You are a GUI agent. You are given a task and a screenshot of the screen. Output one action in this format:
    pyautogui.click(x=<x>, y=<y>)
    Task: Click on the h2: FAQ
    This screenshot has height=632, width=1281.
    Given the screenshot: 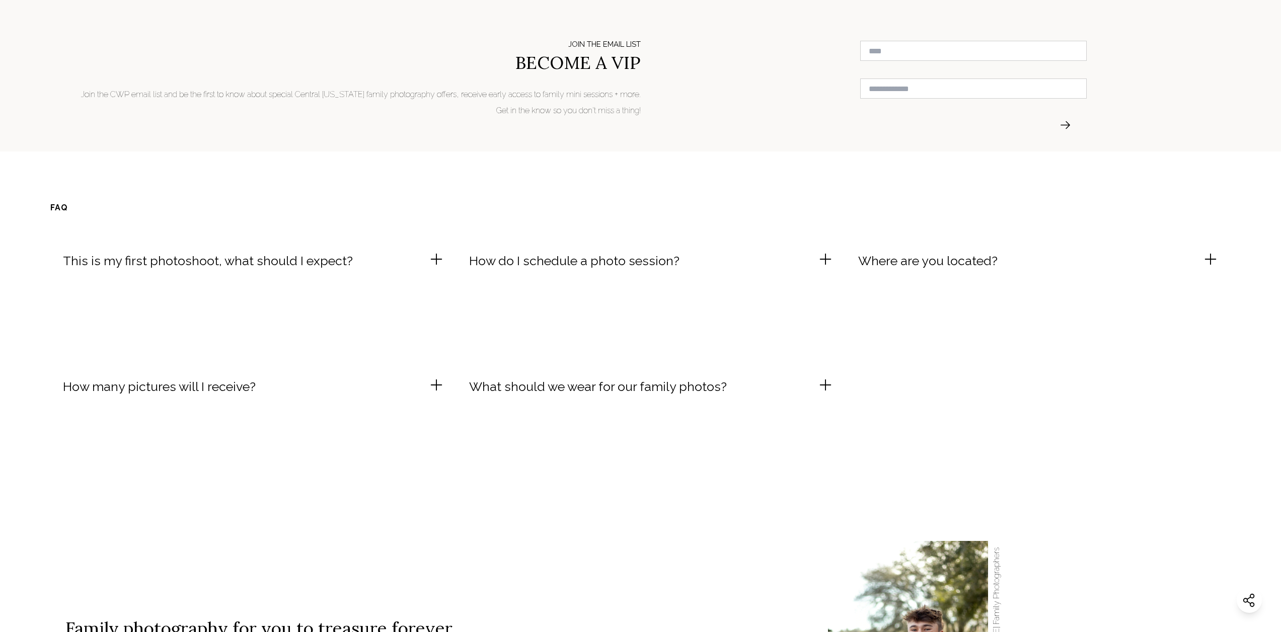 What is the action you would take?
    pyautogui.click(x=640, y=208)
    